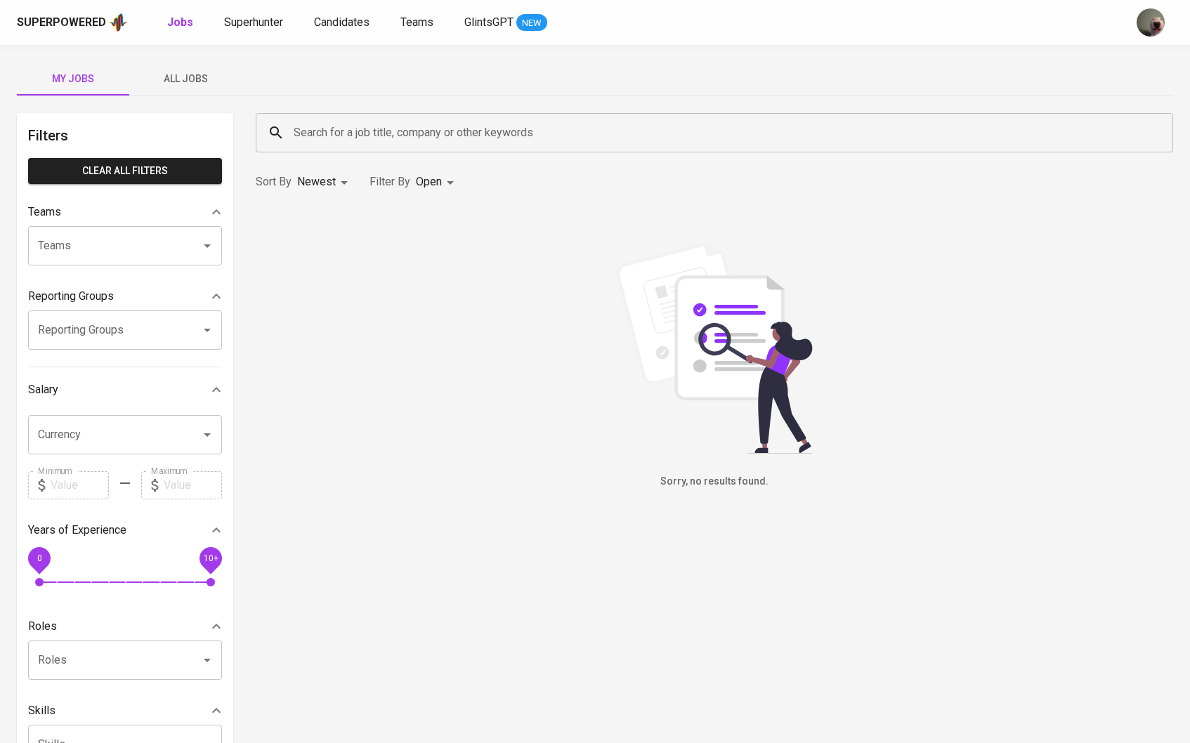 The height and width of the screenshot is (743, 1190). Describe the element at coordinates (714, 348) in the screenshot. I see `img: file_searching.svg` at that location.